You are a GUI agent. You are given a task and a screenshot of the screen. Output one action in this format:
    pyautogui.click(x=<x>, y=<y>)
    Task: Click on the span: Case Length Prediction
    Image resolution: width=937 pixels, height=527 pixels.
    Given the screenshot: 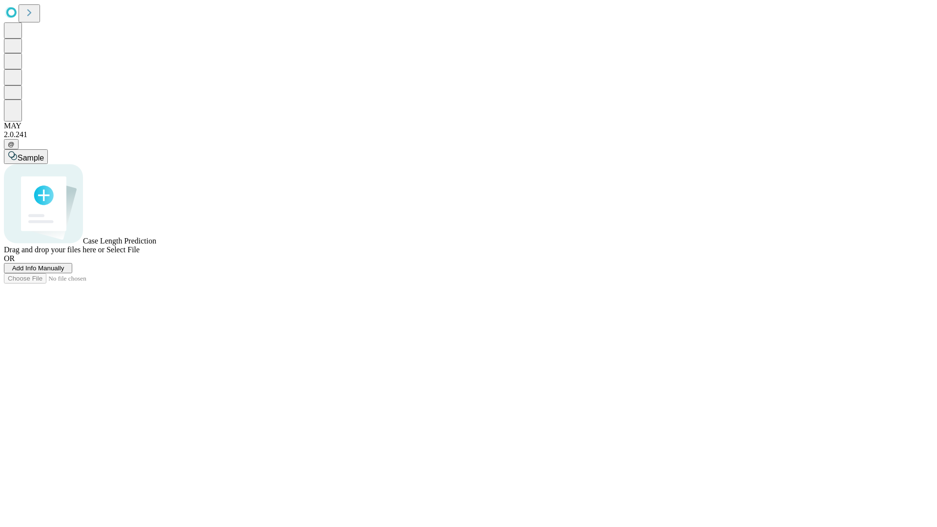 What is the action you would take?
    pyautogui.click(x=120, y=241)
    